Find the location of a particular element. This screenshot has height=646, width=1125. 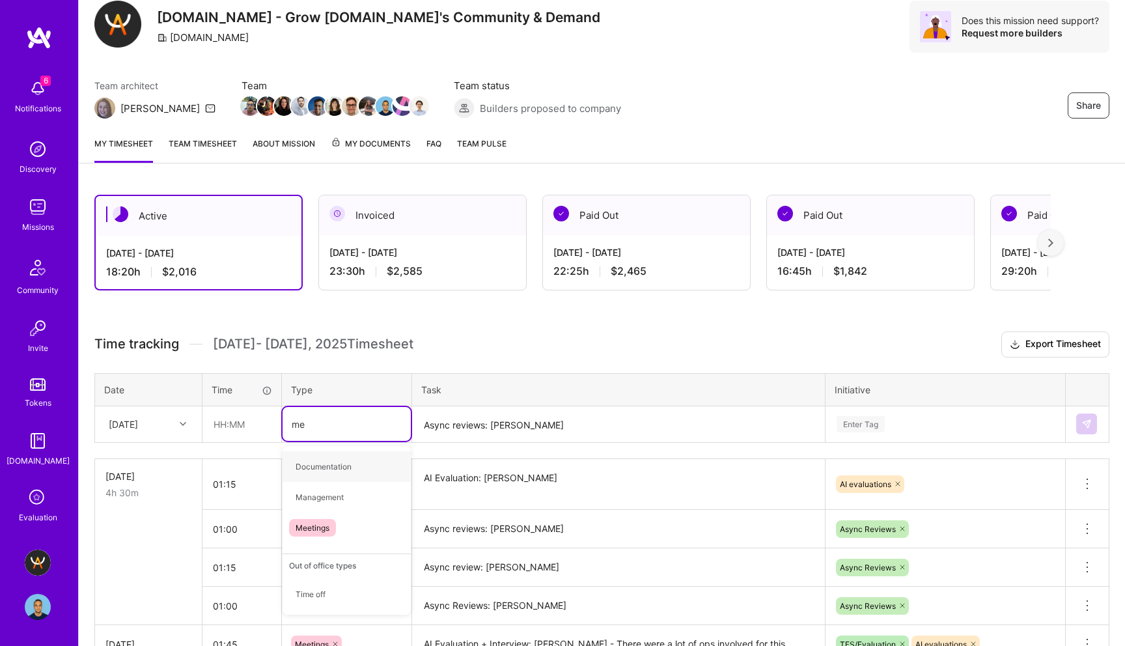

span: $1,842 is located at coordinates (851, 271).